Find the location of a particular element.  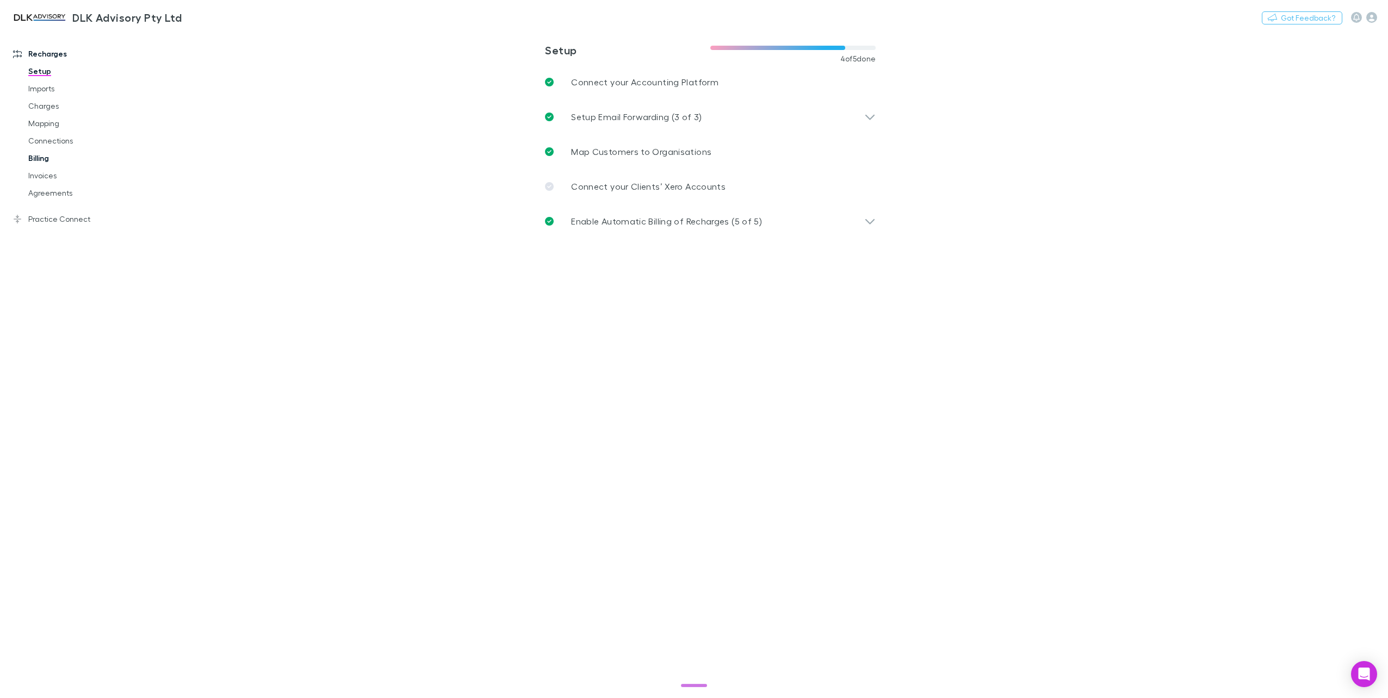

p: Enable Automatic Billing of Recharges (5 of 5) is located at coordinates (666, 221).